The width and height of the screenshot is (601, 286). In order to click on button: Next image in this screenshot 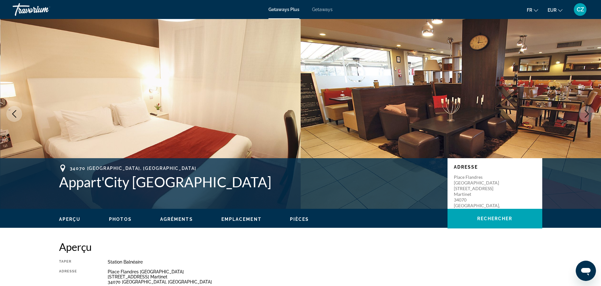, I will do `click(587, 114)`.